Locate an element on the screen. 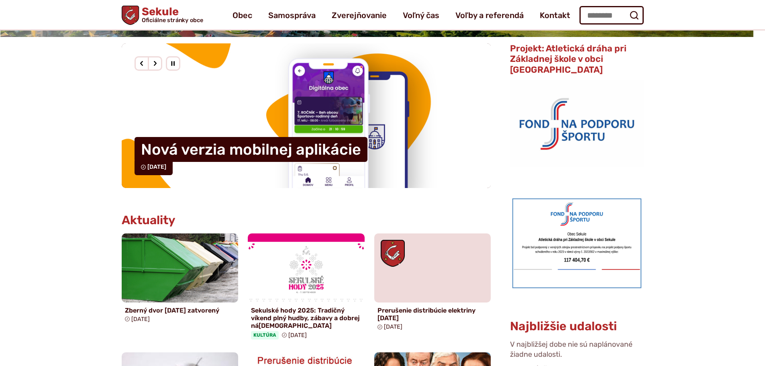 This screenshot has height=366, width=765. h3: Aktuality is located at coordinates (148, 220).